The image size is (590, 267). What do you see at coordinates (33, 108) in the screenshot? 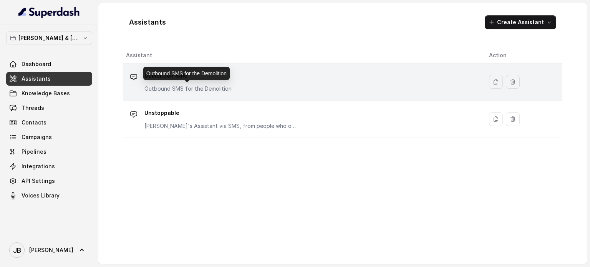
I see `span: Threads` at bounding box center [33, 108].